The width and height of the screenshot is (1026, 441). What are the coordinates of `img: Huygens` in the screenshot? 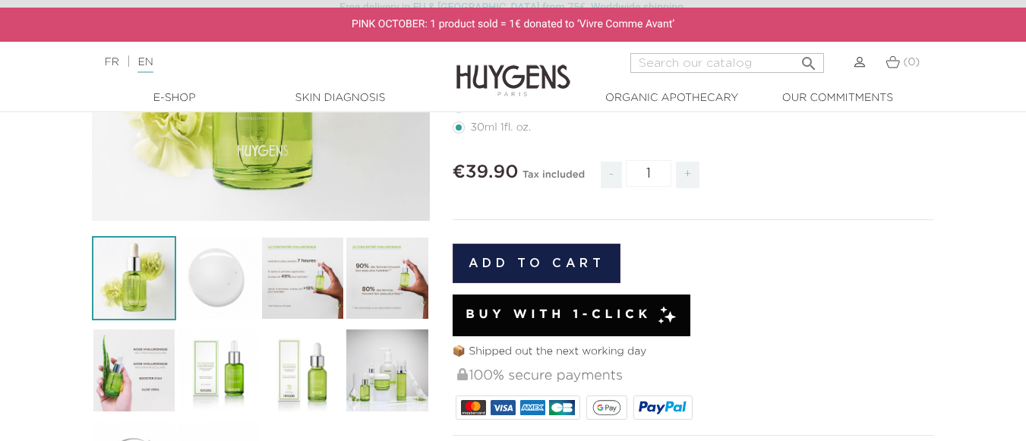 It's located at (513, 69).